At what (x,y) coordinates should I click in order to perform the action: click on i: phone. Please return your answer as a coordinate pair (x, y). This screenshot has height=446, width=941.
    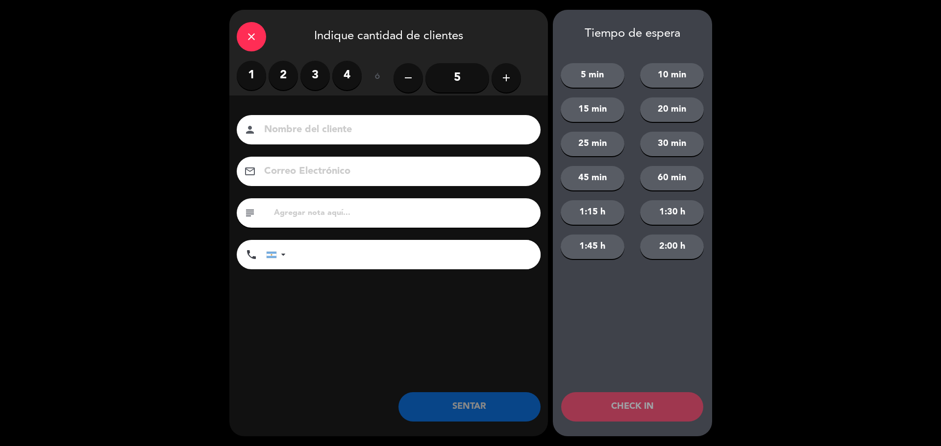
    Looking at the image, I should click on (251, 255).